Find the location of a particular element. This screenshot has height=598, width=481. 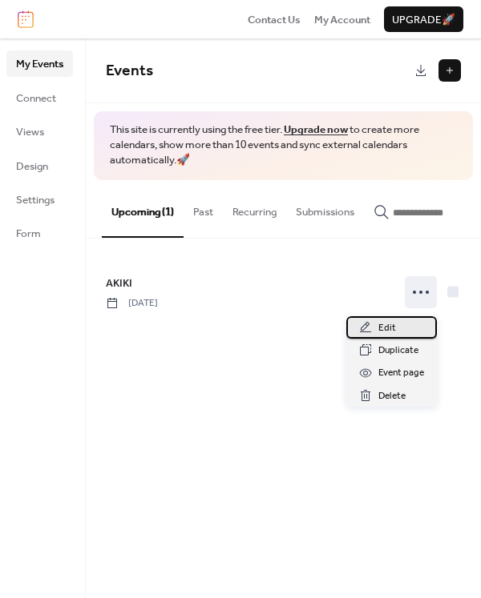

span: Connect is located at coordinates (36, 99).